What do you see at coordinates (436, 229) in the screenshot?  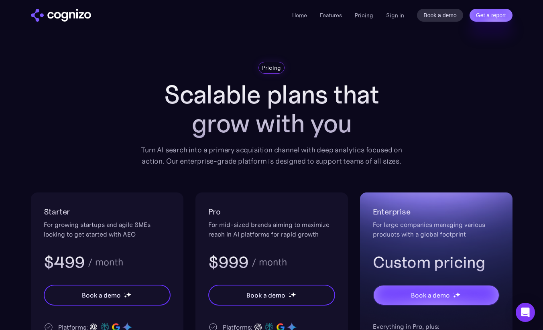 I see `div: For large companies managing various products with a global footprint` at bounding box center [436, 229].